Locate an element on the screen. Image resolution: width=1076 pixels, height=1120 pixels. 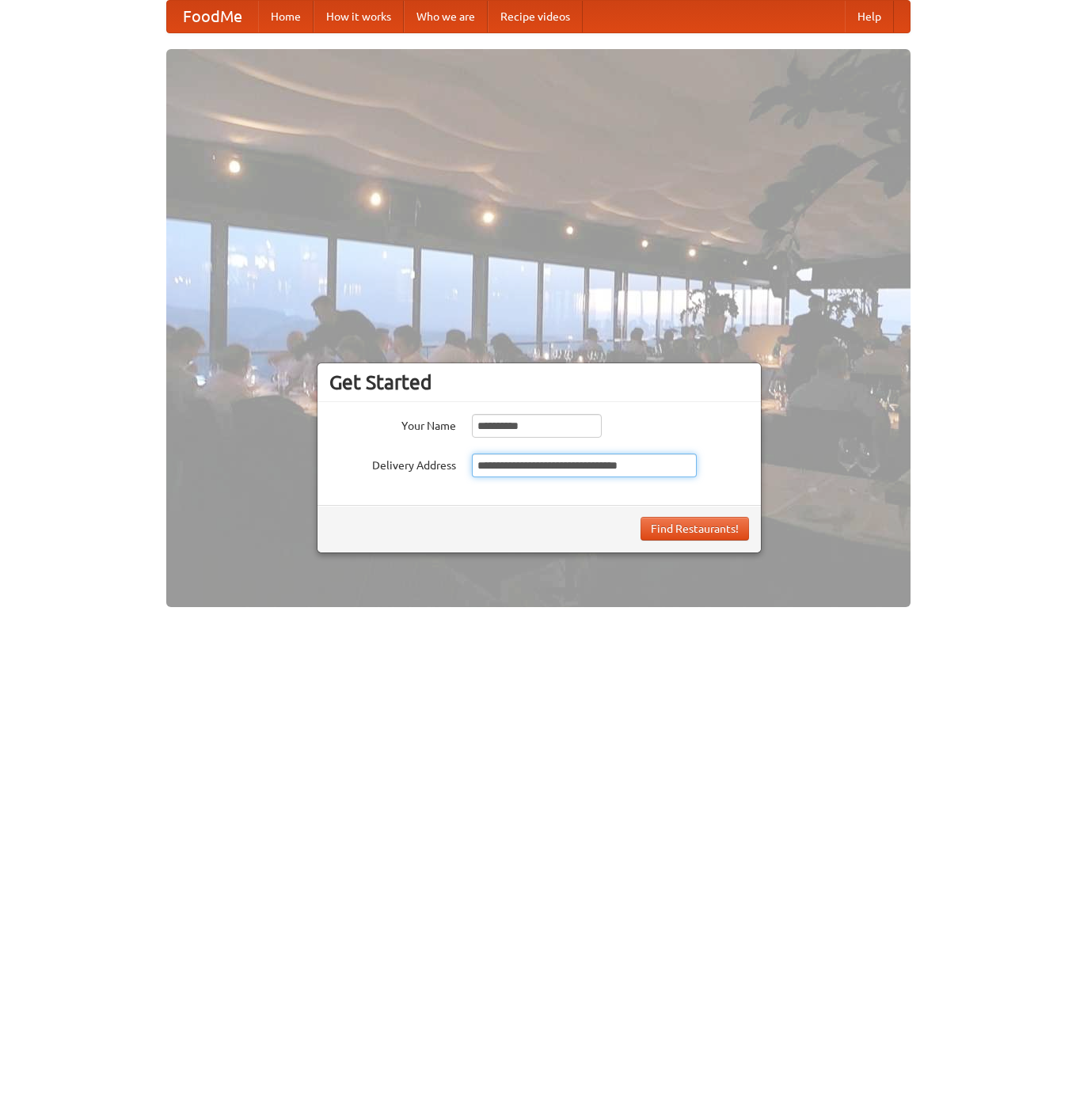
label: Your Name is located at coordinates (392, 423).